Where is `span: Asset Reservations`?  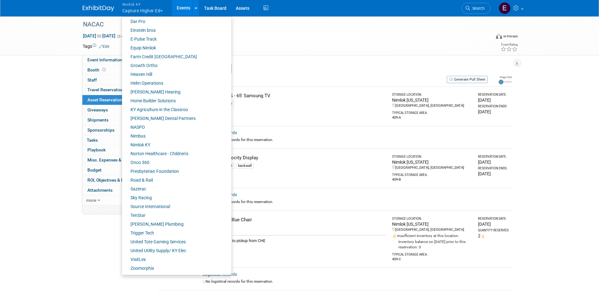 span: Asset Reservations is located at coordinates (109, 100).